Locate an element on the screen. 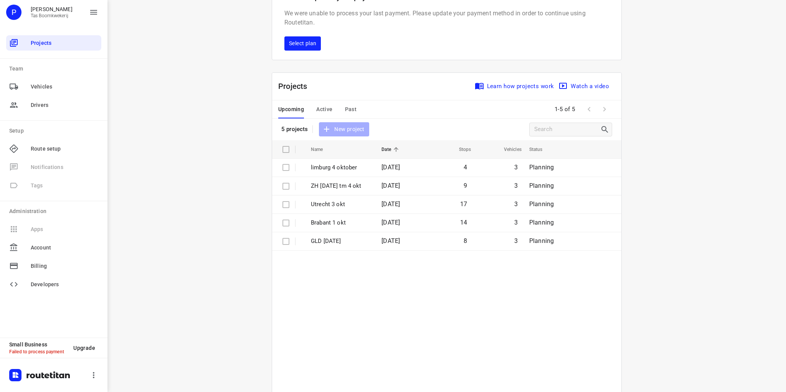 Image resolution: width=786 pixels, height=392 pixels. p: limburg 4 oktober is located at coordinates (340, 168).